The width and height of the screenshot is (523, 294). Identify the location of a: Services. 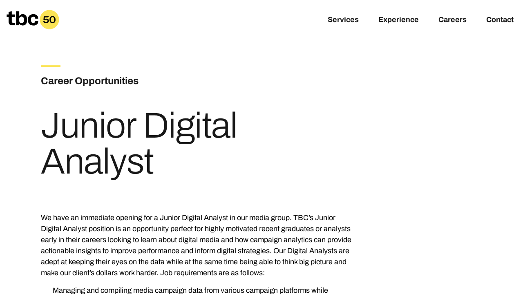
(343, 20).